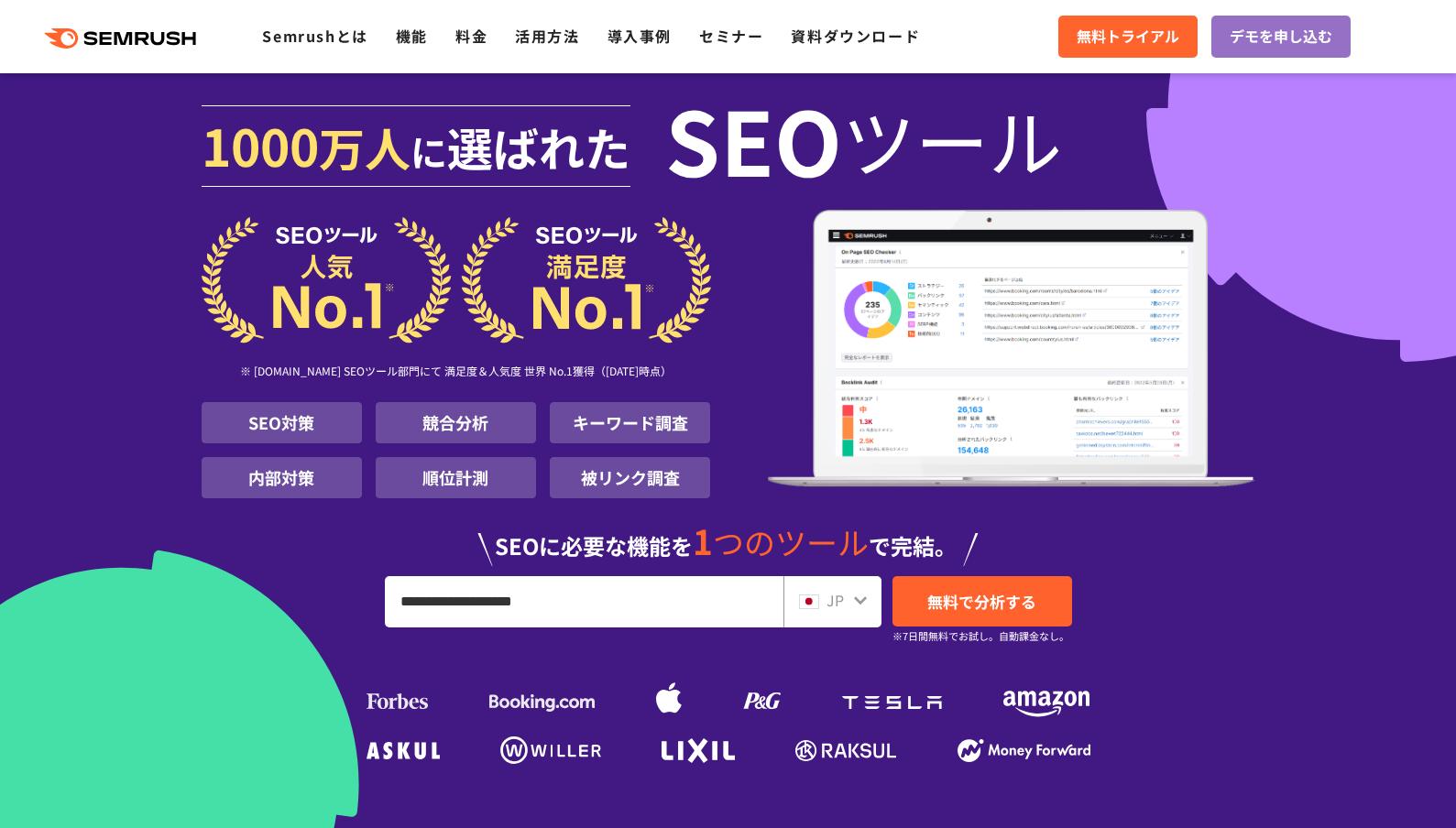 This screenshot has height=828, width=1456. What do you see at coordinates (456, 423) in the screenshot?
I see `li: 競合分析` at bounding box center [456, 423].